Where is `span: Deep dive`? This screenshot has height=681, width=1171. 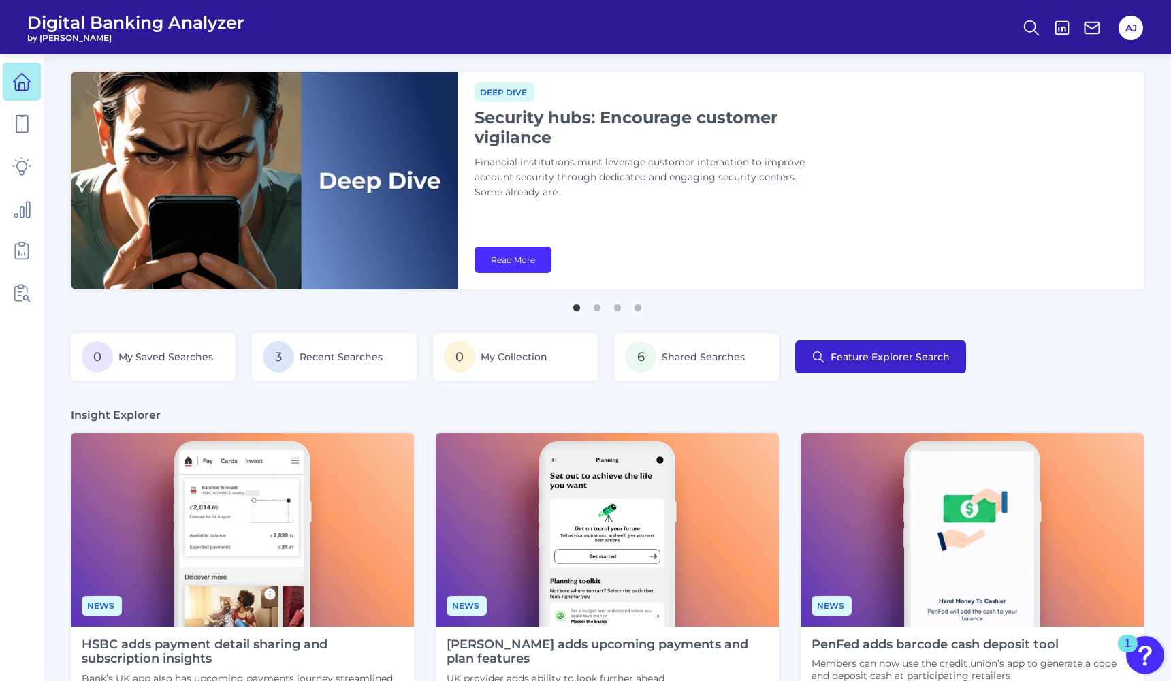
span: Deep dive is located at coordinates (505, 92).